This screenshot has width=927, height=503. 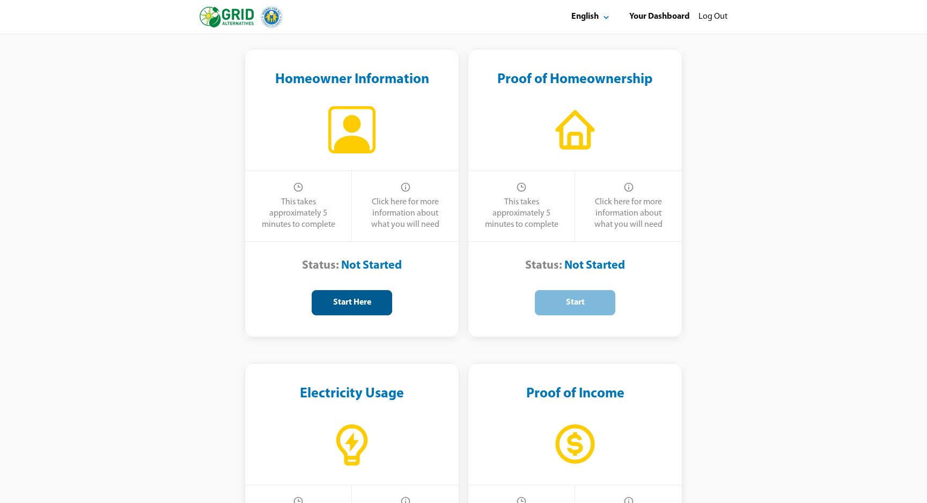 I want to click on div: Log Out, so click(x=713, y=17).